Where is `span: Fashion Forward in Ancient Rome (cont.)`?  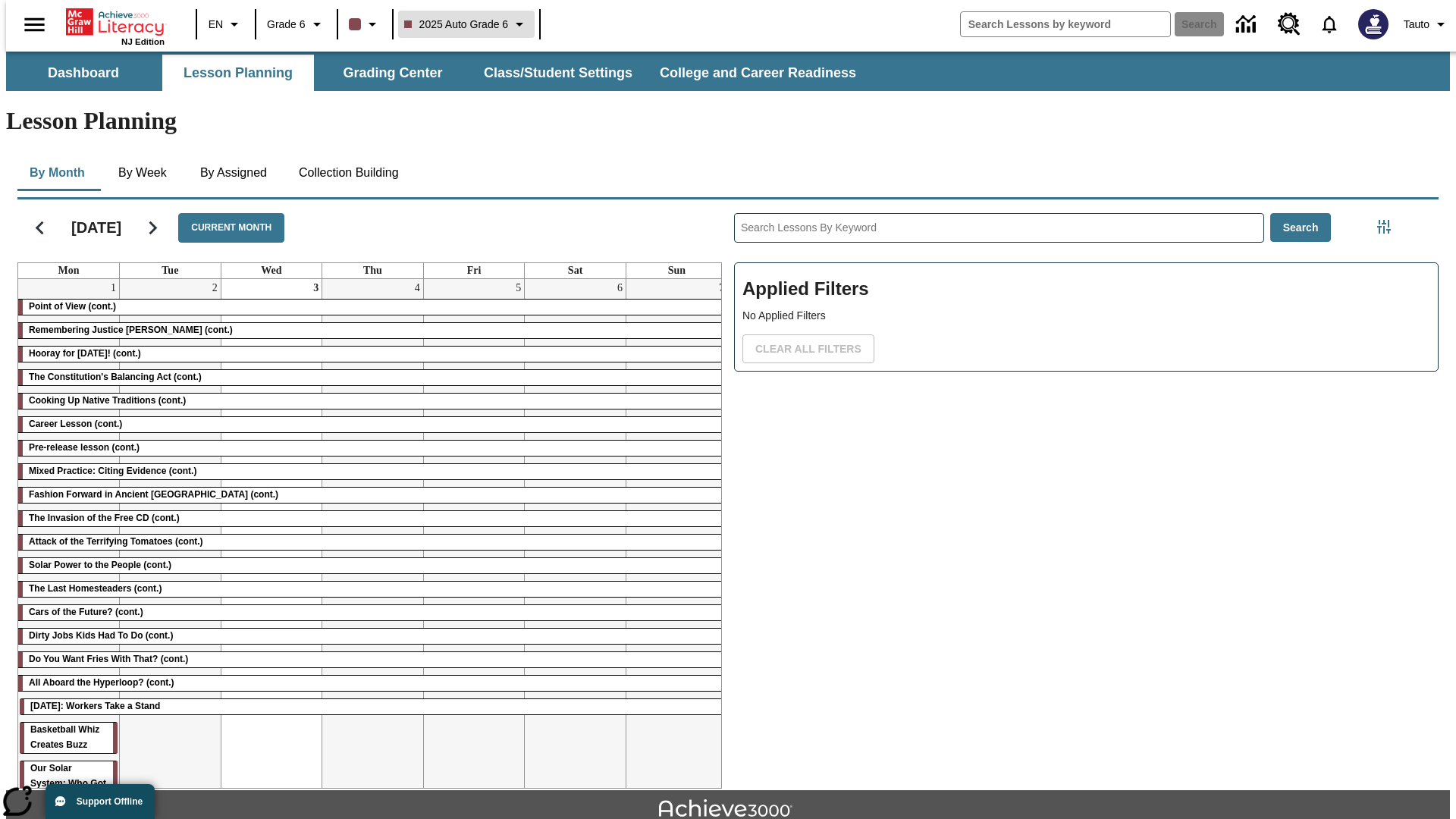 span: Fashion Forward in Ancient Rome (cont.) is located at coordinates (153, 494).